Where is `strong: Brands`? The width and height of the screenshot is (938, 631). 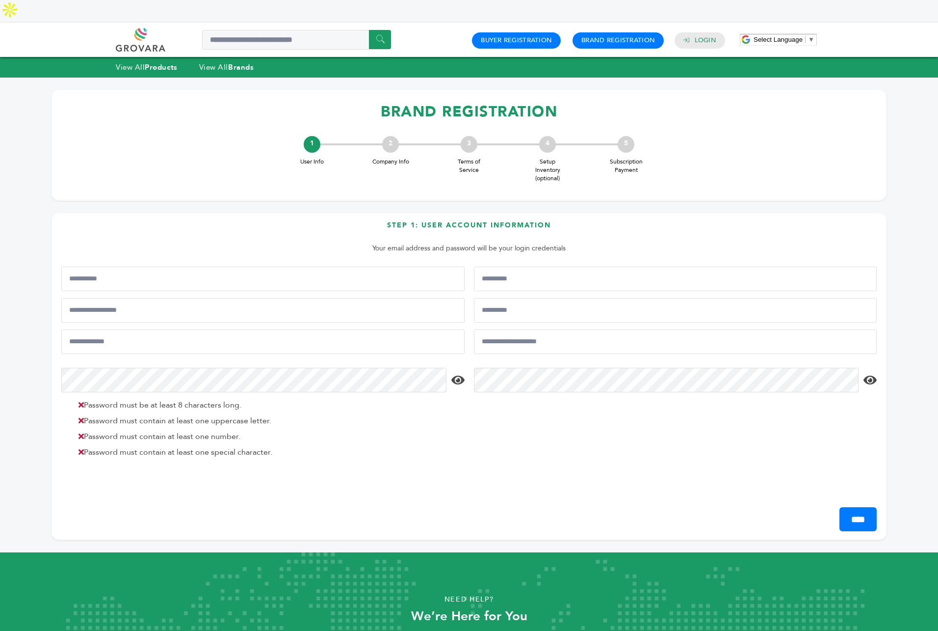 strong: Brands is located at coordinates (241, 67).